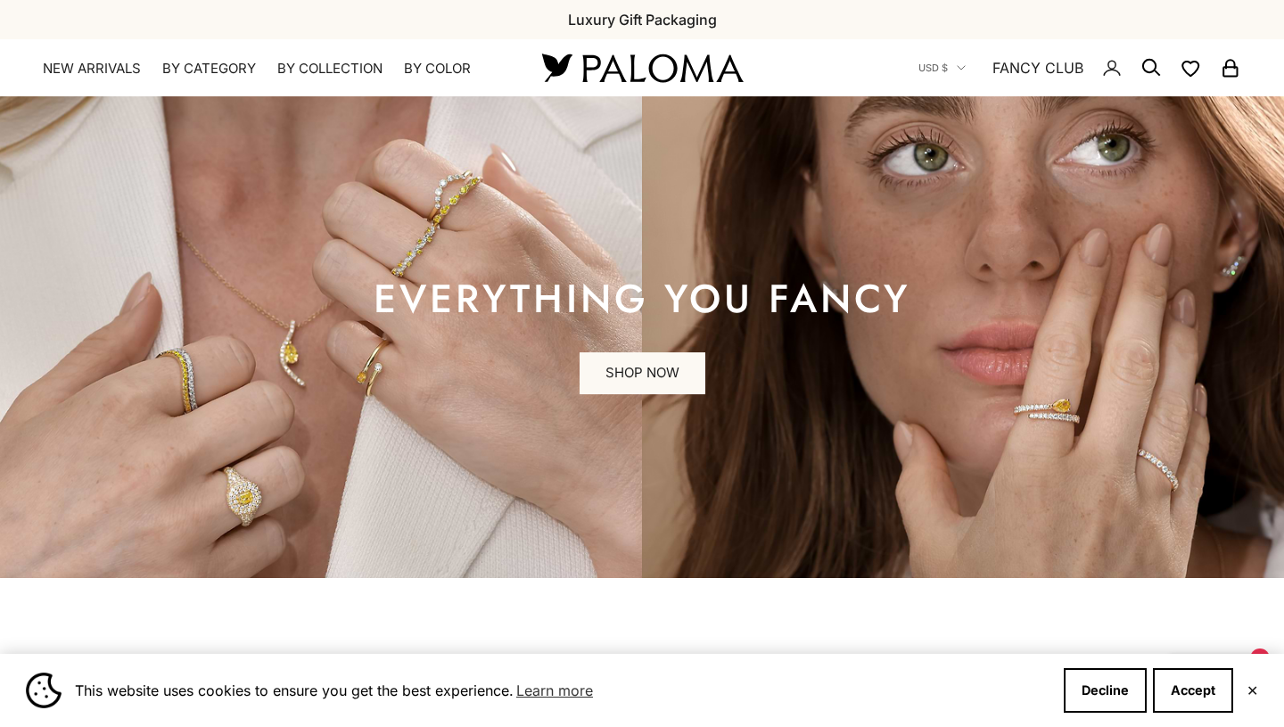 The height and width of the screenshot is (727, 1284). I want to click on span: USD $, so click(933, 68).